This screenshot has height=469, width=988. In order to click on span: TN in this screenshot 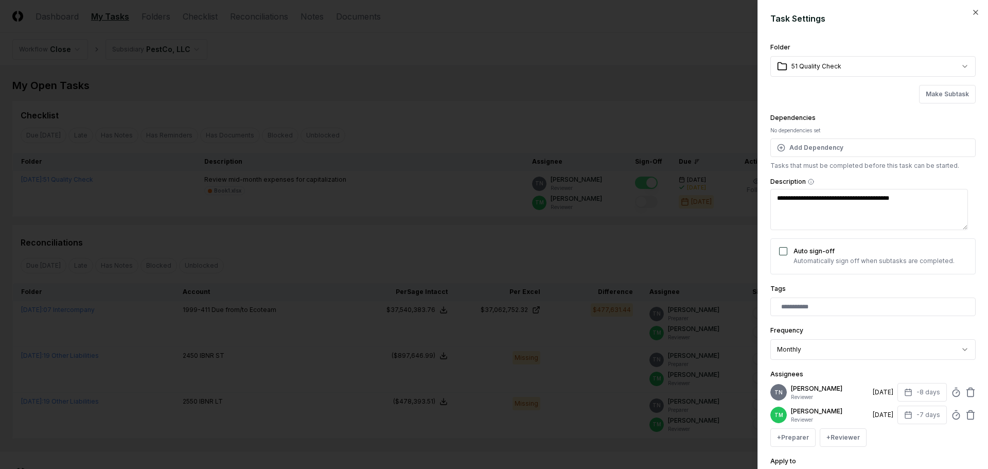, I will do `click(779, 392)`.